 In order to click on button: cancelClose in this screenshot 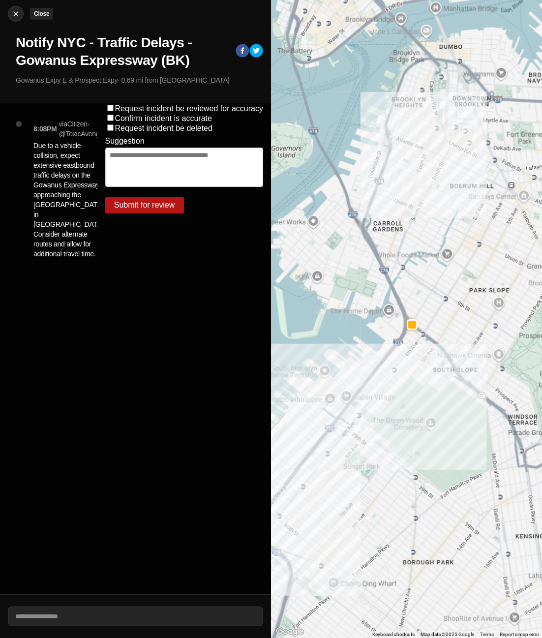, I will do `click(16, 14)`.